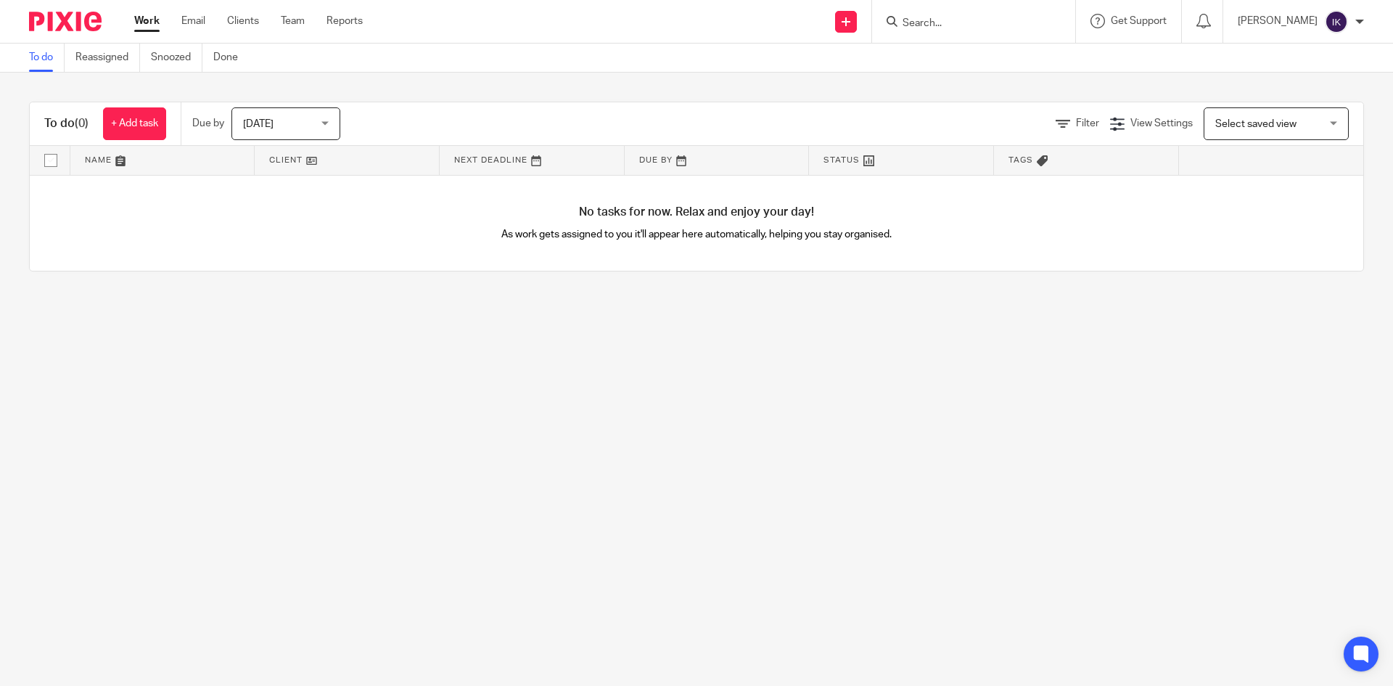 This screenshot has height=686, width=1393. I want to click on a: Clients, so click(243, 21).